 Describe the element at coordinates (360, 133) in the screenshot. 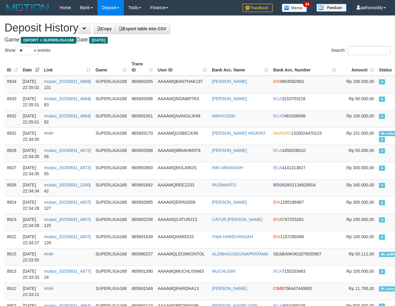

I see `span: Rp 151.000,00` at that location.